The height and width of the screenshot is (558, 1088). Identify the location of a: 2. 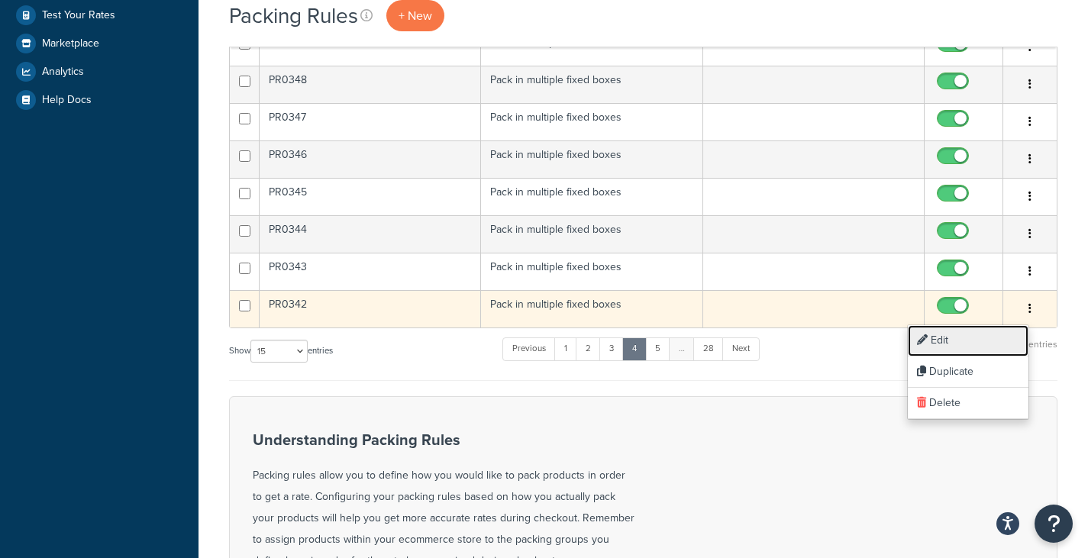
(588, 349).